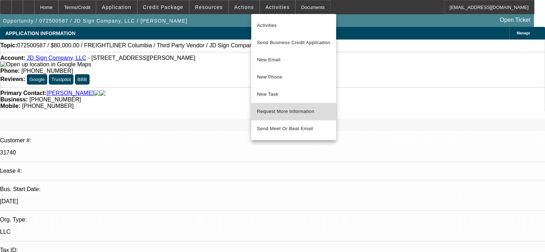  Describe the element at coordinates (293, 60) in the screenshot. I see `span: New Email` at that location.